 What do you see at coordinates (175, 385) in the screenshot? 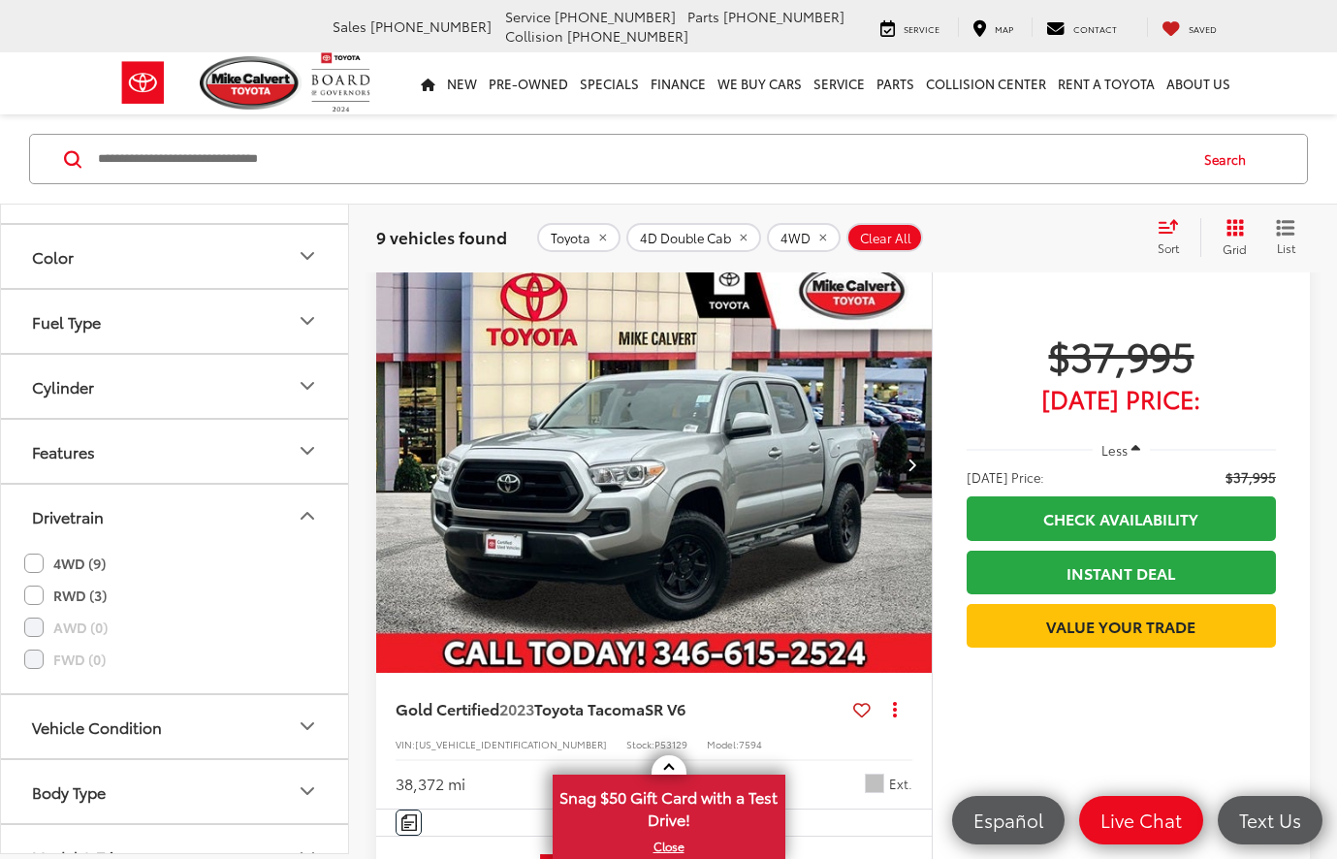
I see `button: CylinderCylinder` at bounding box center [175, 385].